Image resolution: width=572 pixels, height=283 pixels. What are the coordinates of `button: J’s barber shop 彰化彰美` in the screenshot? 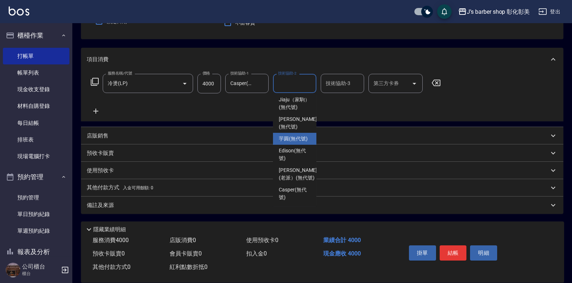 It's located at (494, 12).